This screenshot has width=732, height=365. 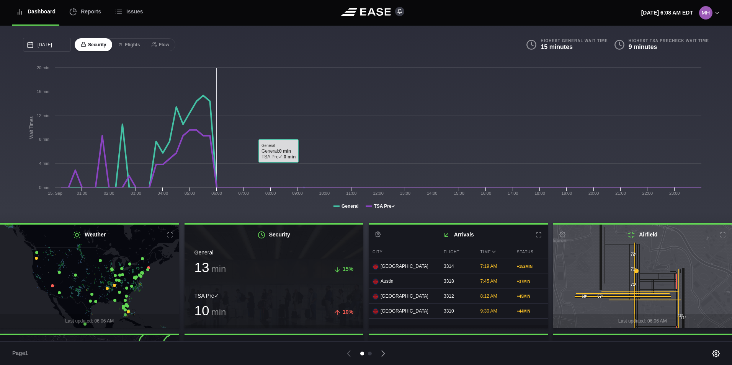 I want to click on text: 13:00, so click(x=406, y=193).